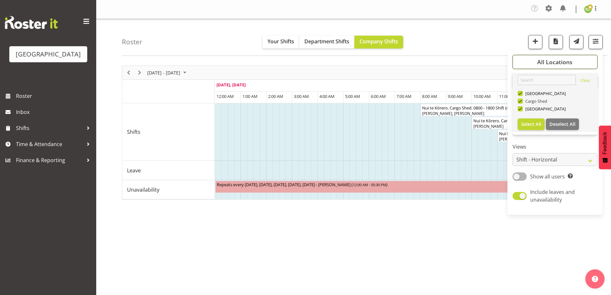  What do you see at coordinates (547, 80) in the screenshot?
I see `input: Search` at bounding box center [547, 80].